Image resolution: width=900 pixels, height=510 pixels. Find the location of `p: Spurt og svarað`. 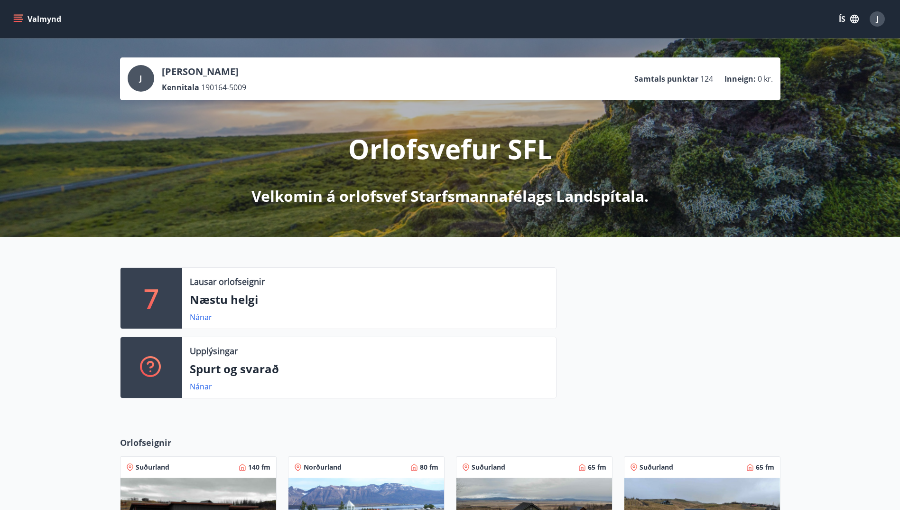

p: Spurt og svarað is located at coordinates (369, 369).